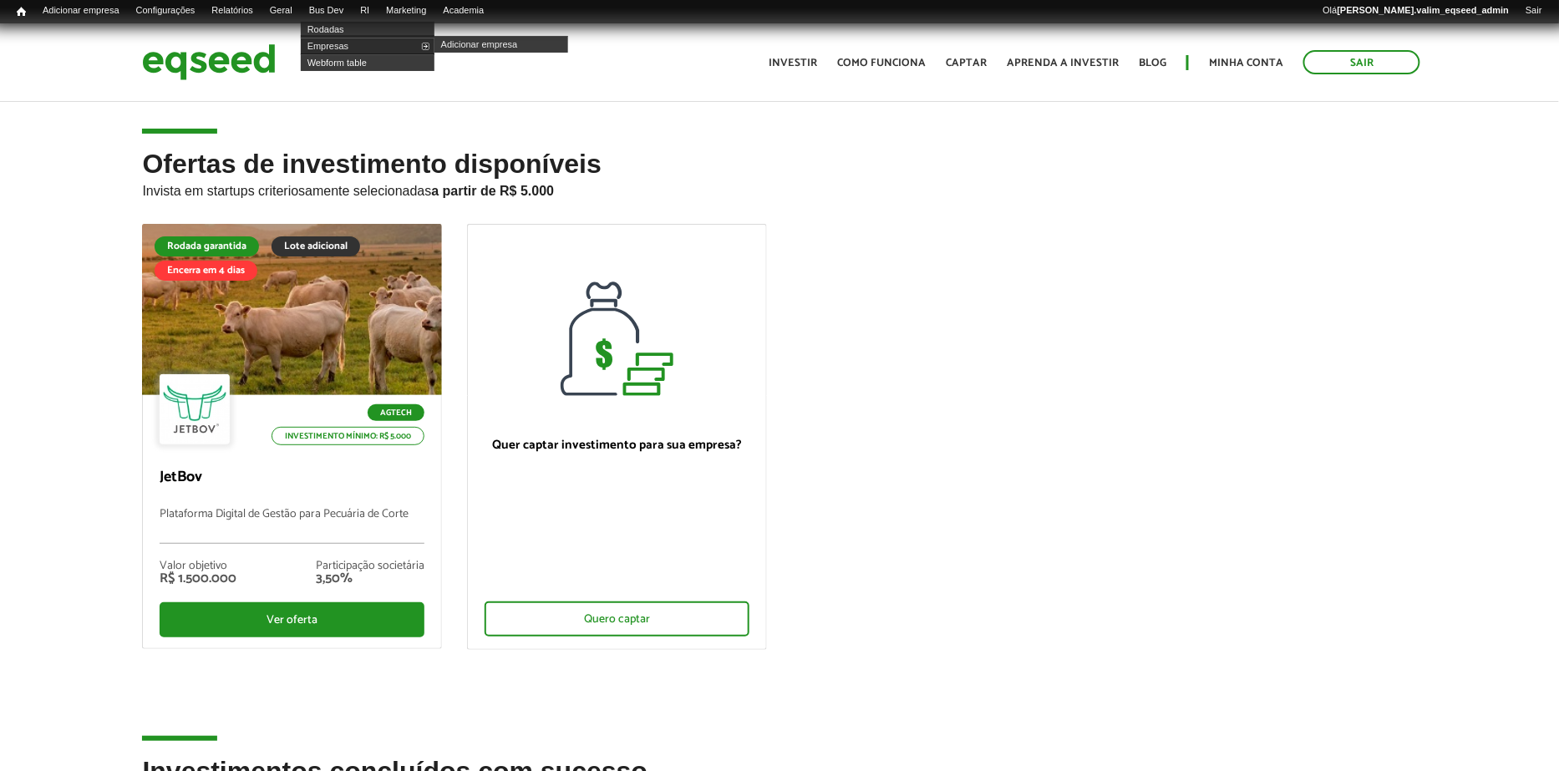 The image size is (1559, 771). Describe the element at coordinates (406, 11) in the screenshot. I see `a: Marketing` at that location.